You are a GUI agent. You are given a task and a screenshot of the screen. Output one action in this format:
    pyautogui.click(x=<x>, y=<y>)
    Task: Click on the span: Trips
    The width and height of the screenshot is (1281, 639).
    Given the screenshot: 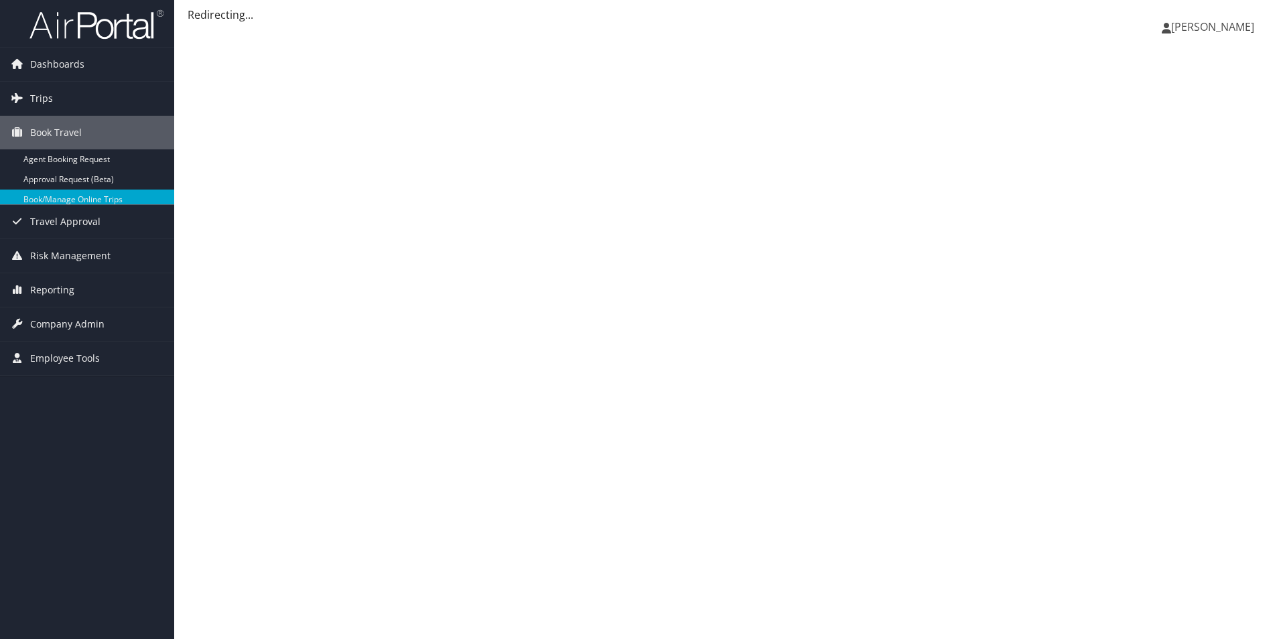 What is the action you would take?
    pyautogui.click(x=42, y=98)
    